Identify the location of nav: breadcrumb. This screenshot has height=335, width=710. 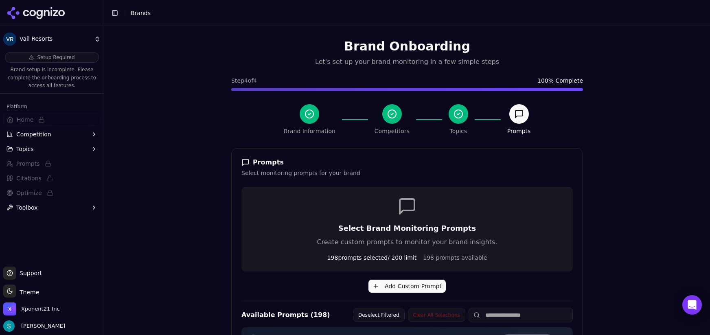
(140, 13).